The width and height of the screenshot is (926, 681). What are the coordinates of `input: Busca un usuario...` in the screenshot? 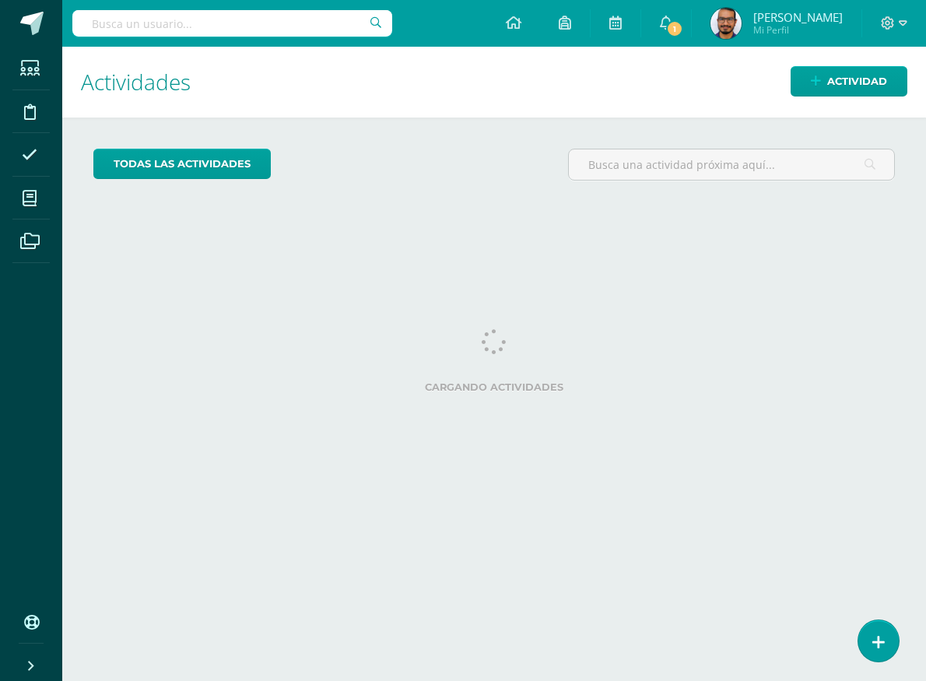 It's located at (232, 23).